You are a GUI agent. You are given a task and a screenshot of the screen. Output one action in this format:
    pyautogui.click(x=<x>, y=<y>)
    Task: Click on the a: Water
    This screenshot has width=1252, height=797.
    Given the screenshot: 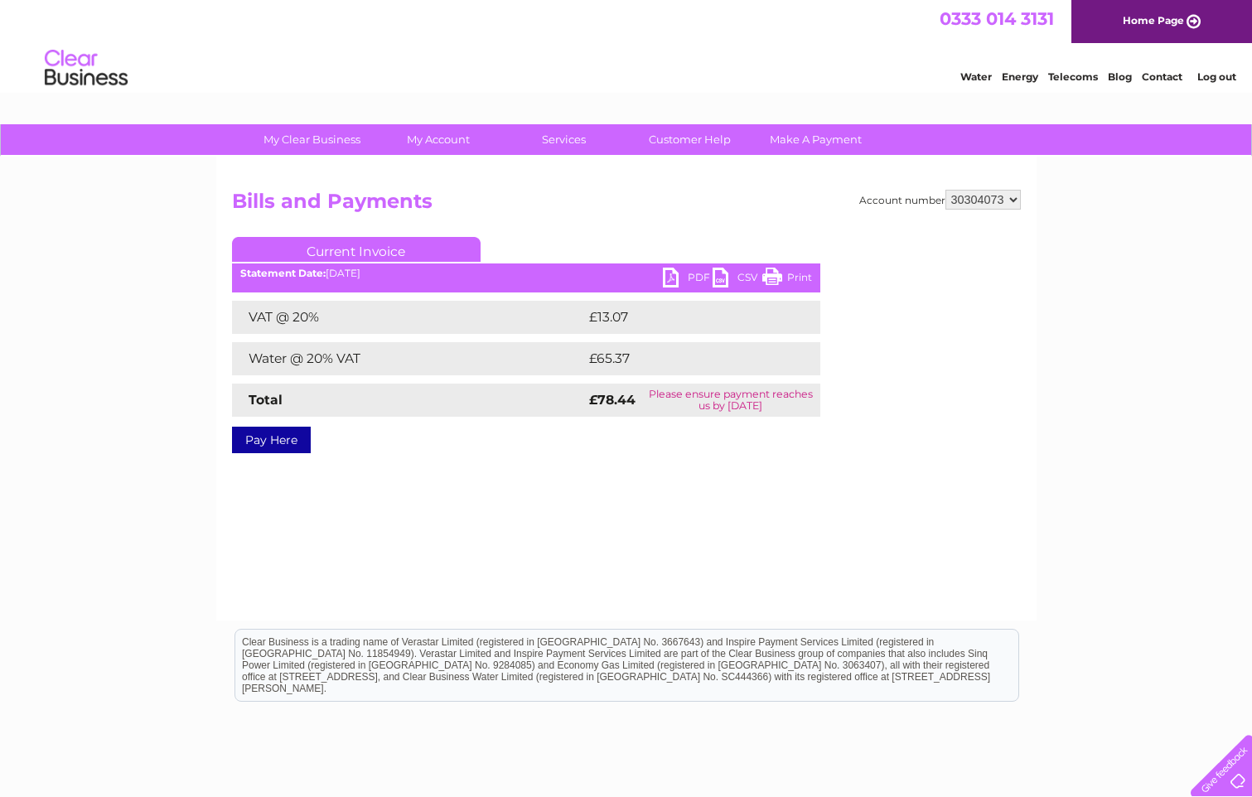 What is the action you would take?
    pyautogui.click(x=976, y=76)
    